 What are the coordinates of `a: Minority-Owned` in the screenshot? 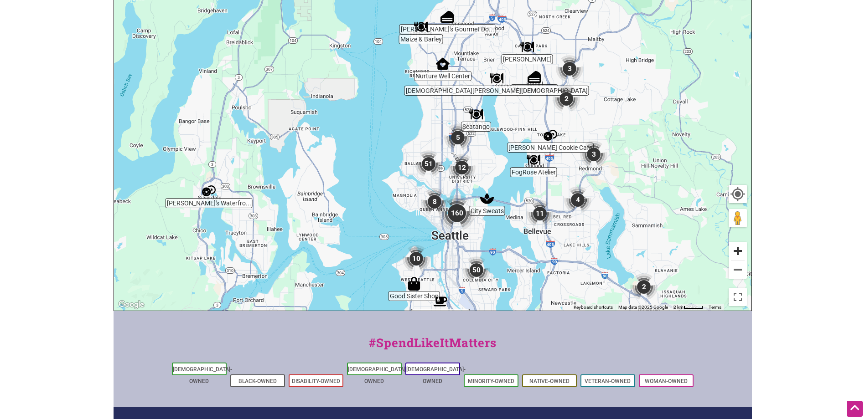 It's located at (491, 382).